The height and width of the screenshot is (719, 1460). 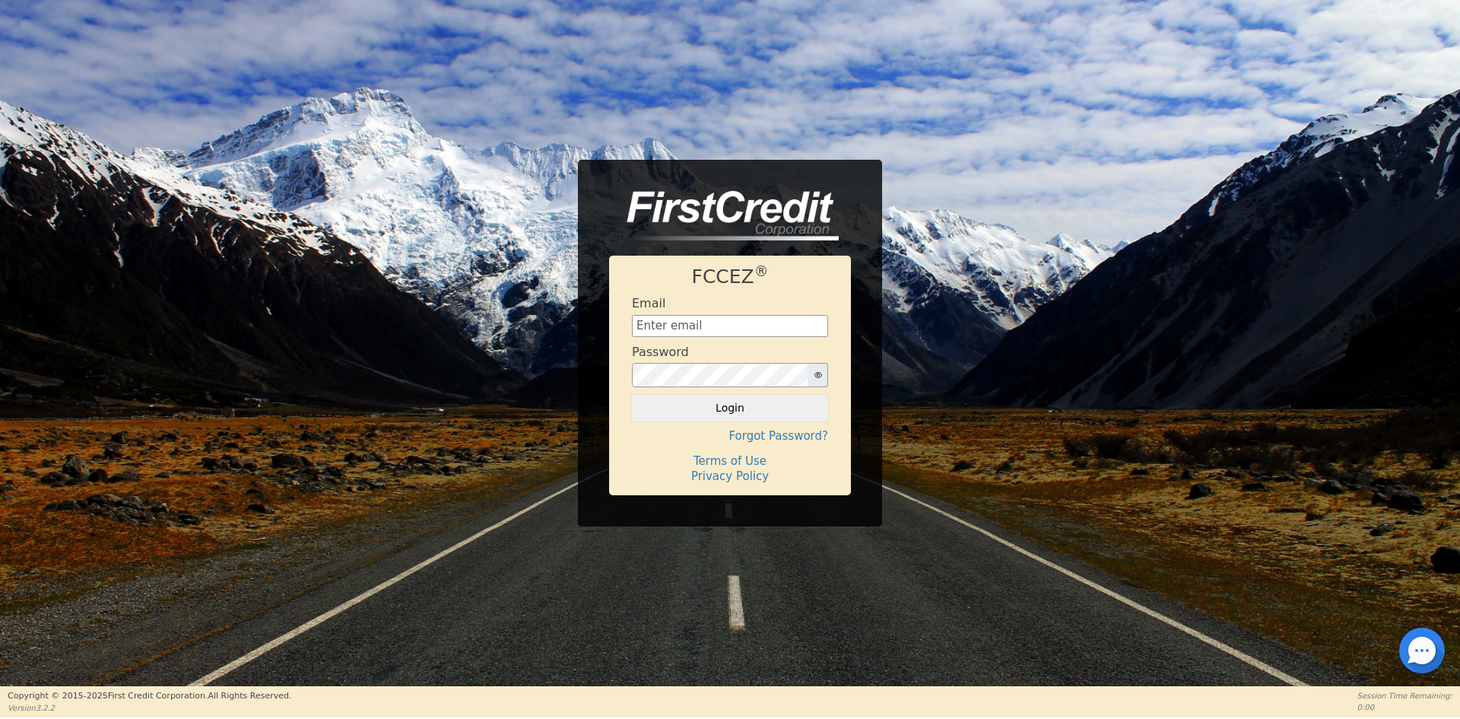 I want to click on input: password, so click(x=720, y=375).